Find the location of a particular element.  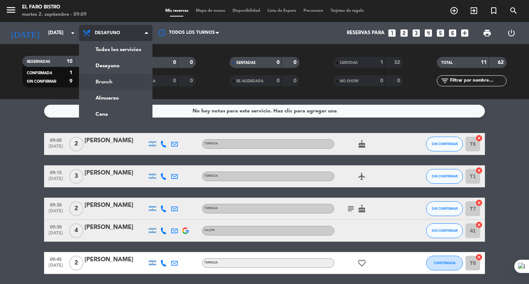

span: Mis reservas is located at coordinates (177, 11).